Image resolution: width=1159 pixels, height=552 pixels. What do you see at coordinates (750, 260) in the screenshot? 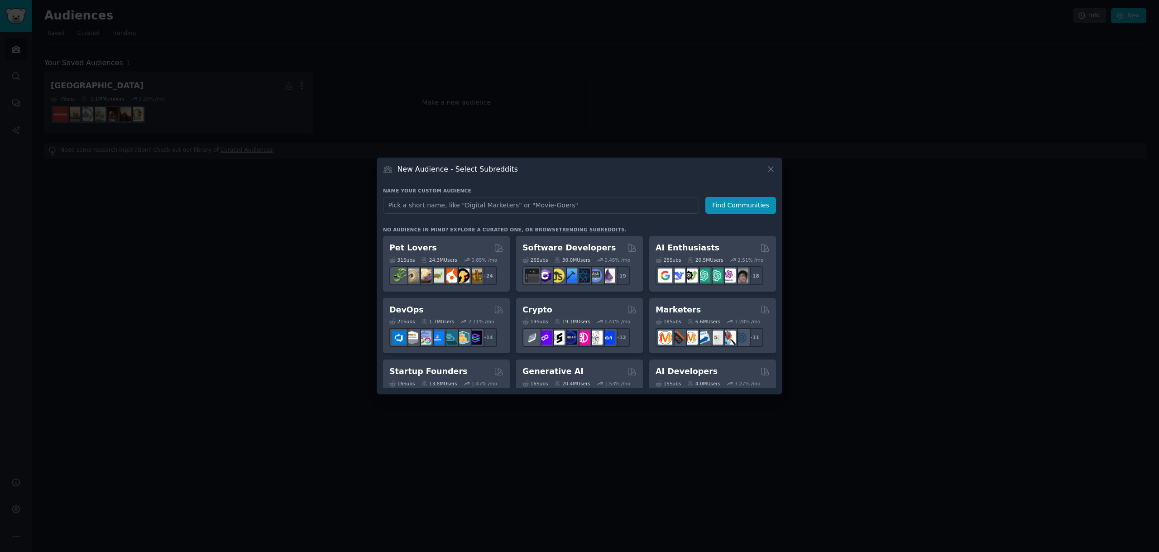
I see `div: 2.51 % /mo` at bounding box center [750, 260].